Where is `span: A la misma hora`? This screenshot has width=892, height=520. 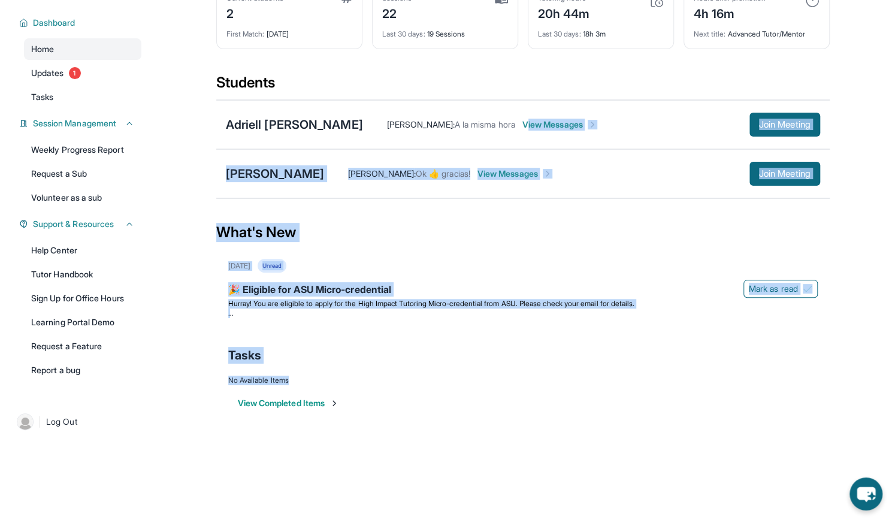 span: A la misma hora is located at coordinates (484, 124).